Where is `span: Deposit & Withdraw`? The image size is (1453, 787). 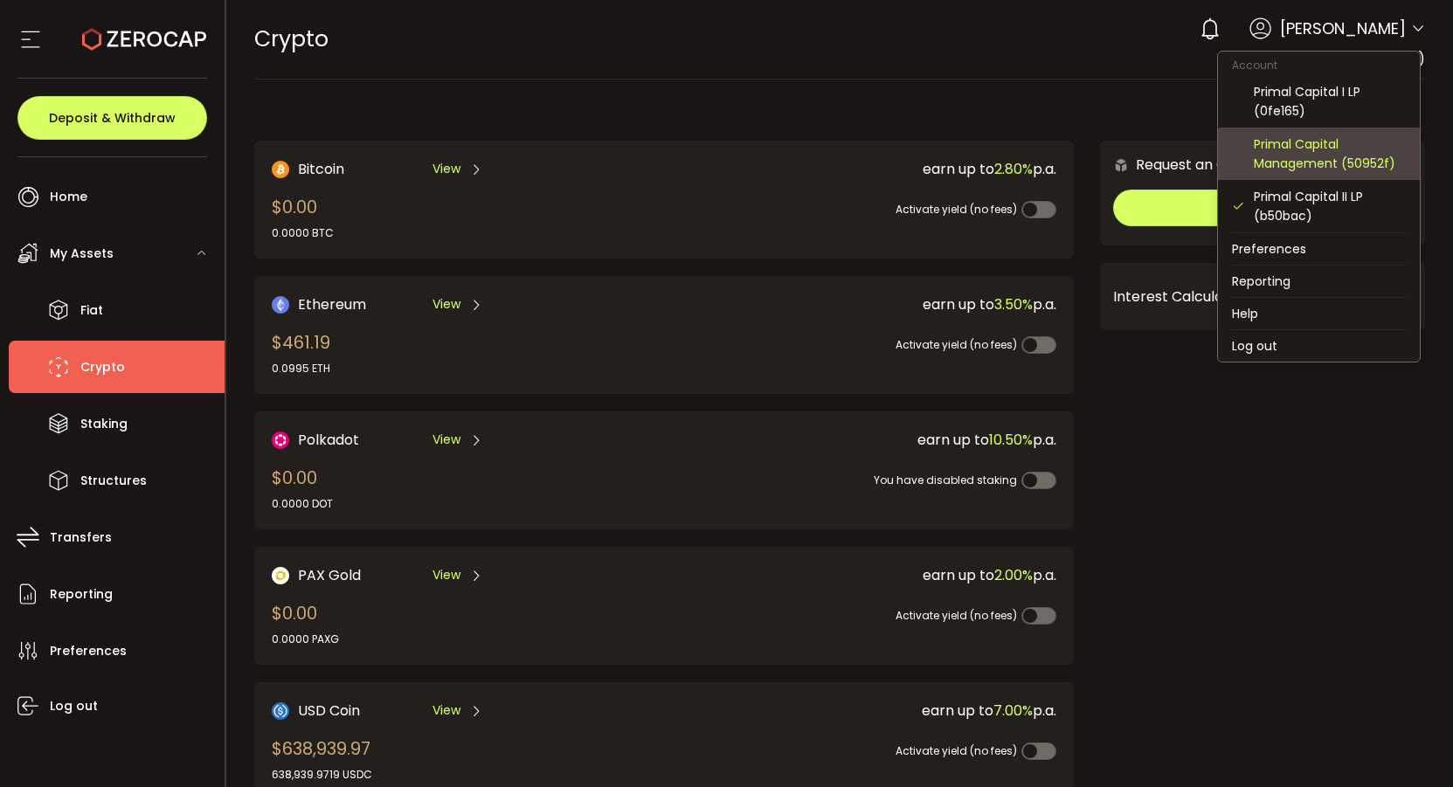 span: Deposit & Withdraw is located at coordinates (112, 118).